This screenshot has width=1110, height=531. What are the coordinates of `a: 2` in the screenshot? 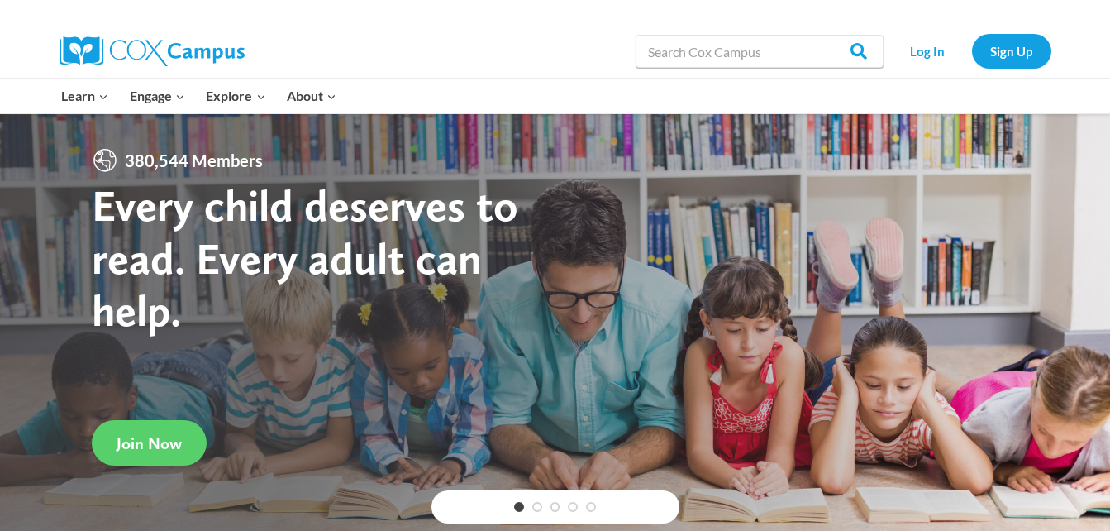 It's located at (537, 507).